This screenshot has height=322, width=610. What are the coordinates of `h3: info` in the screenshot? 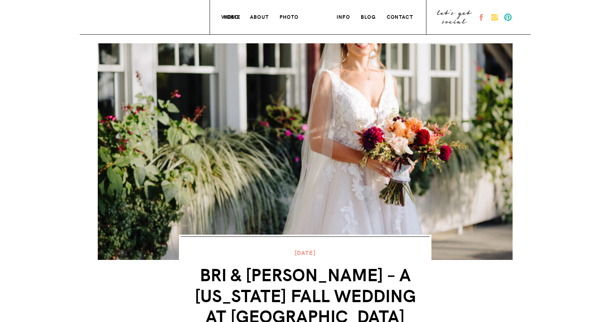 It's located at (344, 16).